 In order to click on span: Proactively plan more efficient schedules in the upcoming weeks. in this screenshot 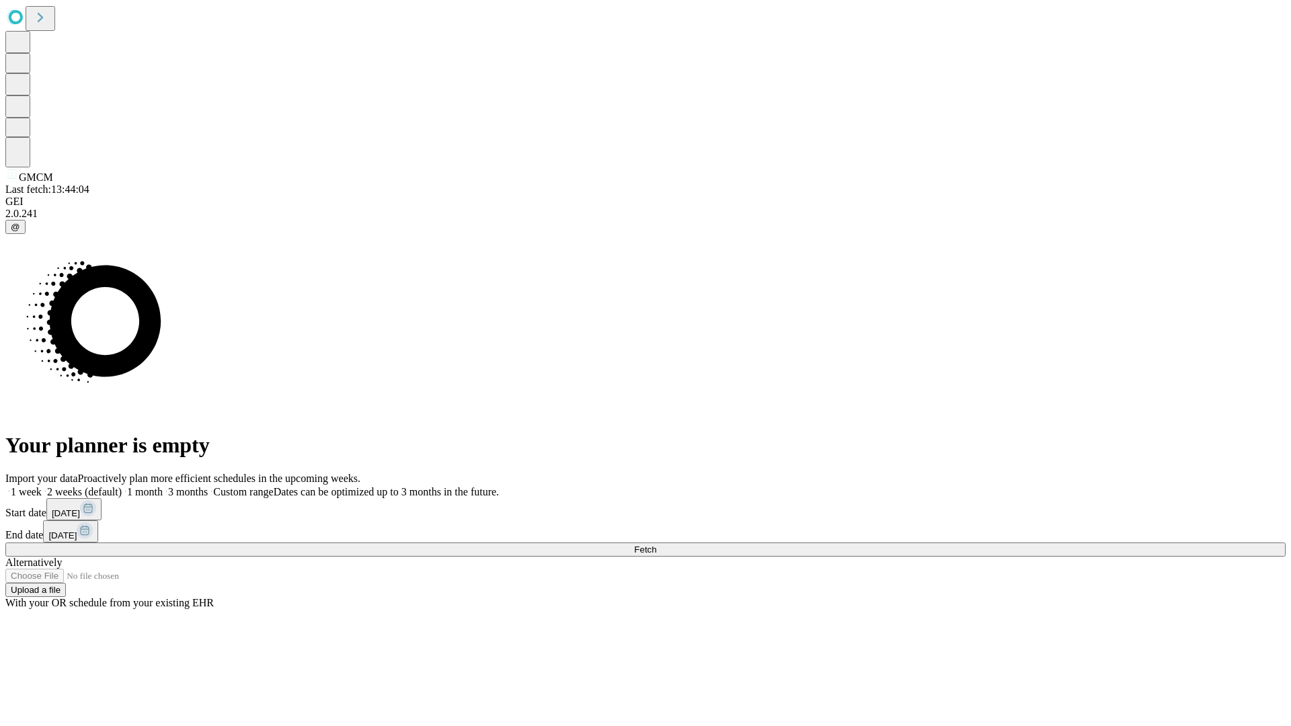, I will do `click(219, 478)`.